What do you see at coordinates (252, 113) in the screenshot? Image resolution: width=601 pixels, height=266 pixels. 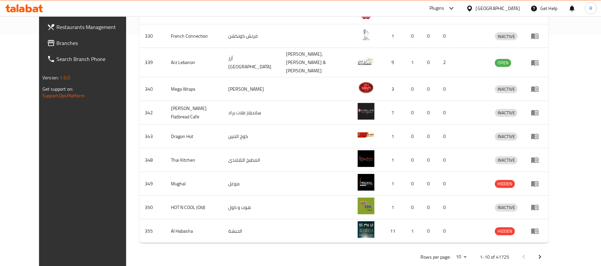 I see `td: سانديلاز فلات براد` at bounding box center [252, 113].